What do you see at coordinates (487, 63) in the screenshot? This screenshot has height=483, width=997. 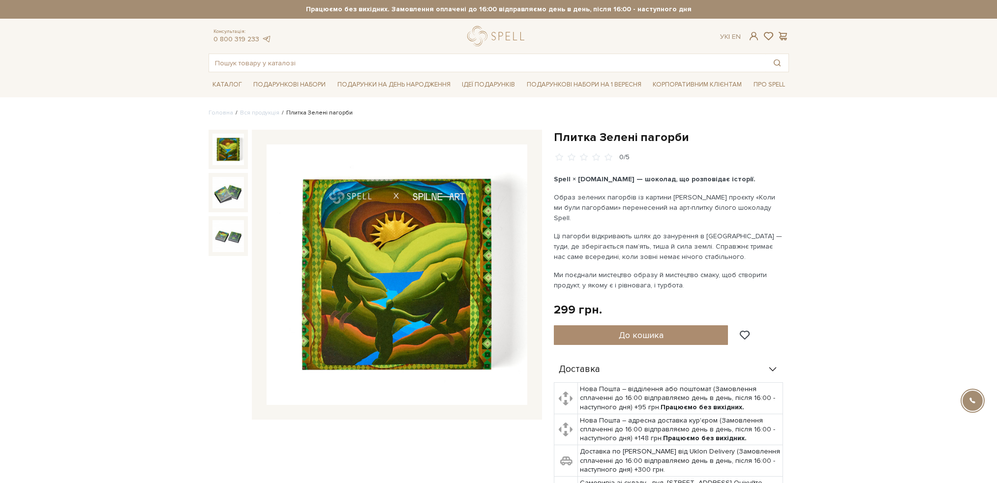 I see `input: Пошук товару у каталозі` at bounding box center [487, 63].